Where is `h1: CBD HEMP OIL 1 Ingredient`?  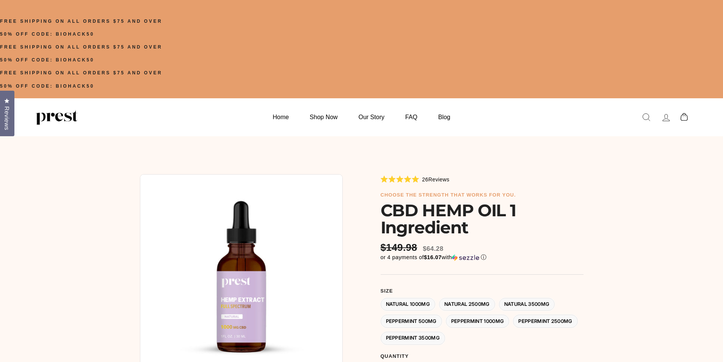
h1: CBD HEMP OIL 1 Ingredient is located at coordinates (482, 219).